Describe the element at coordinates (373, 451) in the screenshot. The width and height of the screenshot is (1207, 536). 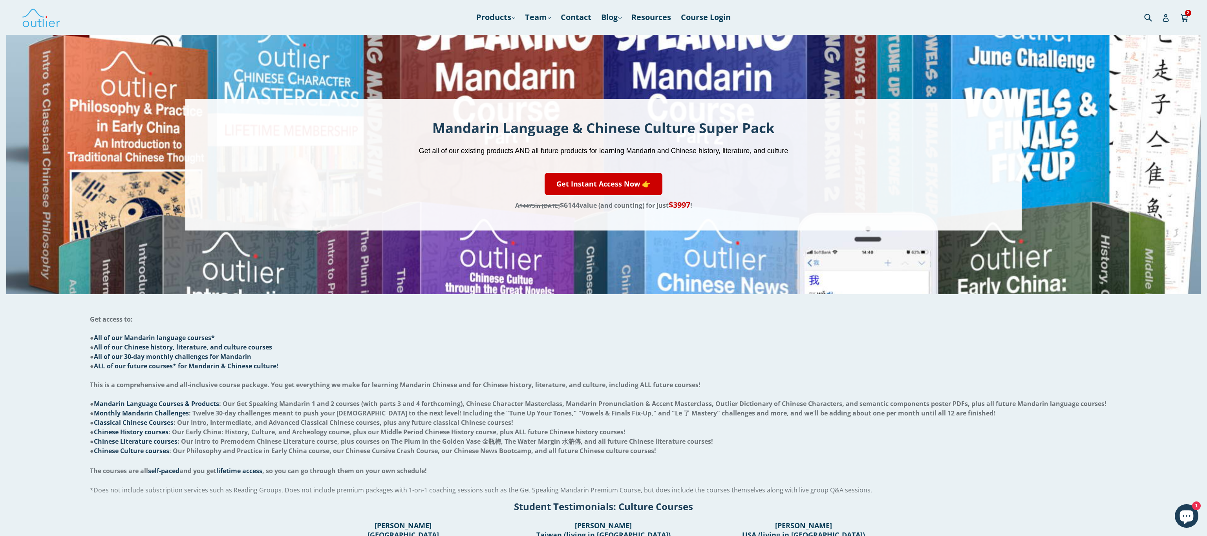
I see `span: ● : Our Philosophy and Practice in Early China course, our Chinese Cursive Crash Course, our Chin...` at that location.